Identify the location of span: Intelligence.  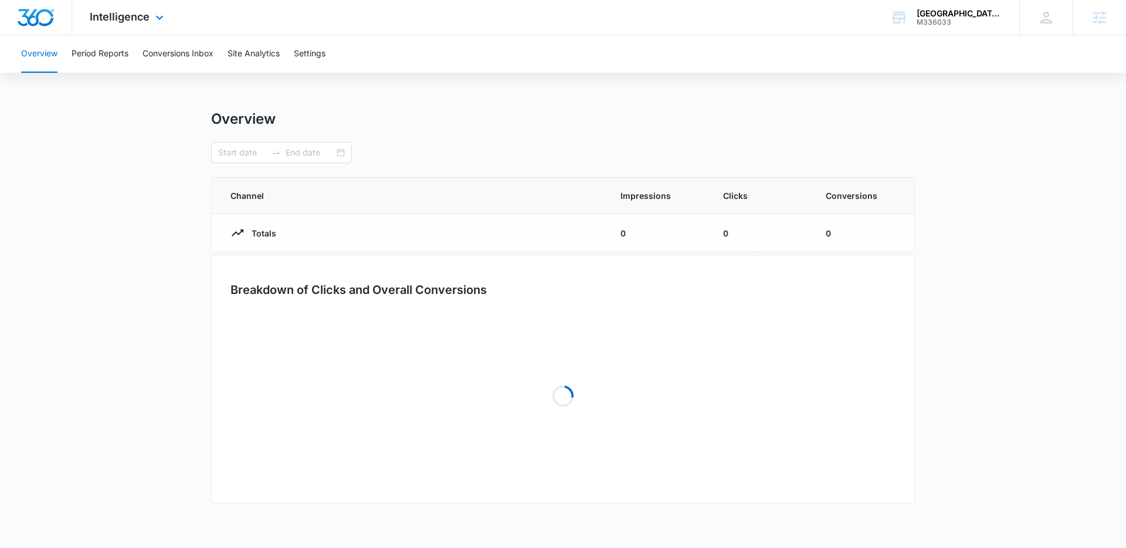
(120, 16).